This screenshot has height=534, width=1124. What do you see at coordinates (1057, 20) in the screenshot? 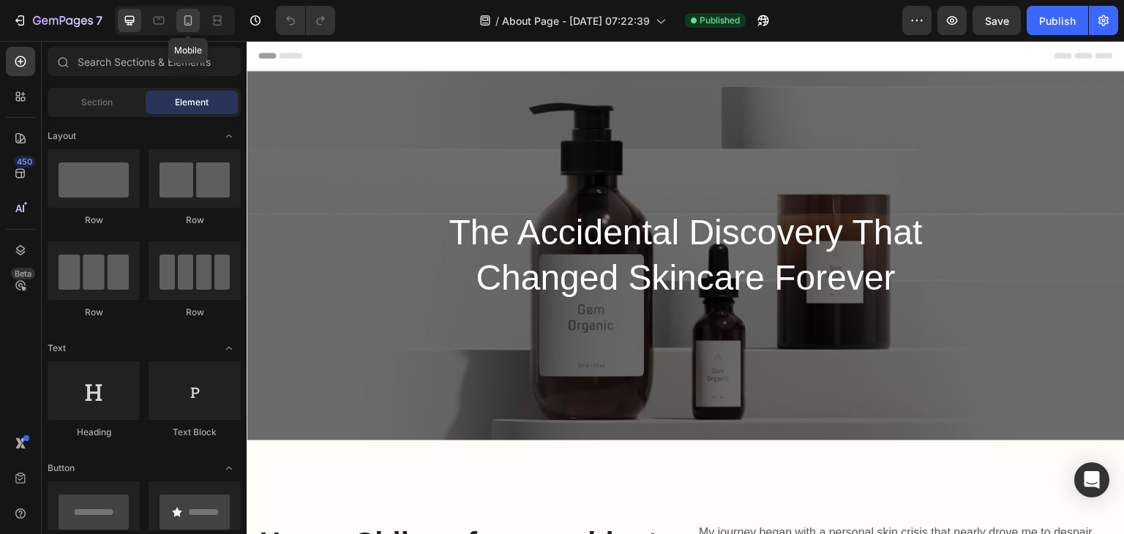
I see `div: Publish` at bounding box center [1057, 20].